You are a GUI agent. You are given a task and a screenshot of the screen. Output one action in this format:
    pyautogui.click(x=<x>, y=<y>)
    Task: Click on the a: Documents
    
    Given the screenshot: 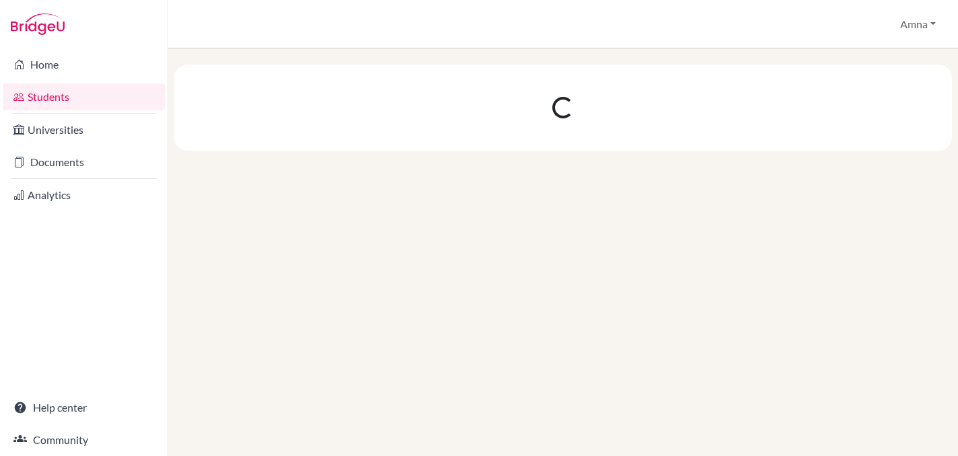 What is the action you would take?
    pyautogui.click(x=83, y=162)
    